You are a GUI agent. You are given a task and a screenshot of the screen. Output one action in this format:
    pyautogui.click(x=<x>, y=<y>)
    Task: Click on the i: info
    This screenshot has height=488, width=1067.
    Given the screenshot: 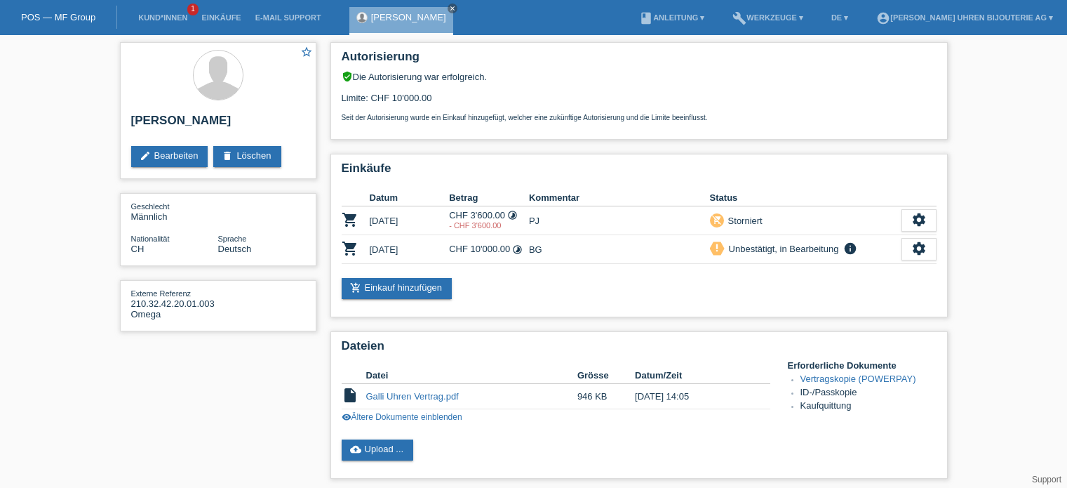 What is the action you would take?
    pyautogui.click(x=851, y=248)
    